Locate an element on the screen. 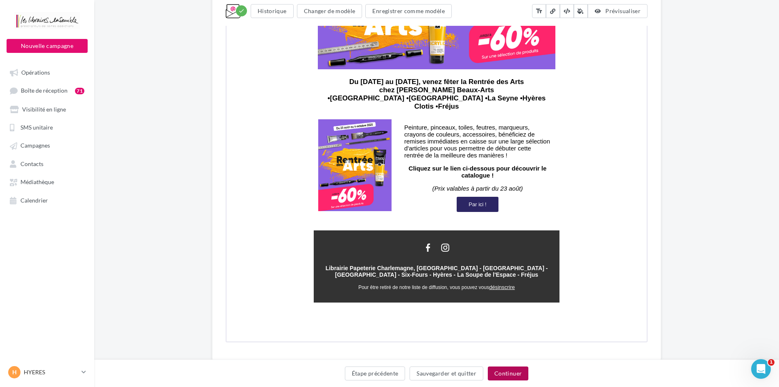 The width and height of the screenshot is (779, 387). img: bannière is located at coordinates (210, 64).